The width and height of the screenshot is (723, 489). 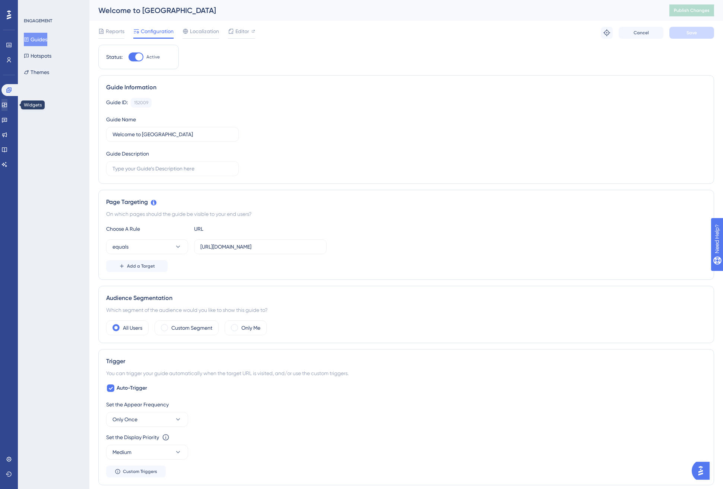 I want to click on span: Only Once, so click(x=125, y=420).